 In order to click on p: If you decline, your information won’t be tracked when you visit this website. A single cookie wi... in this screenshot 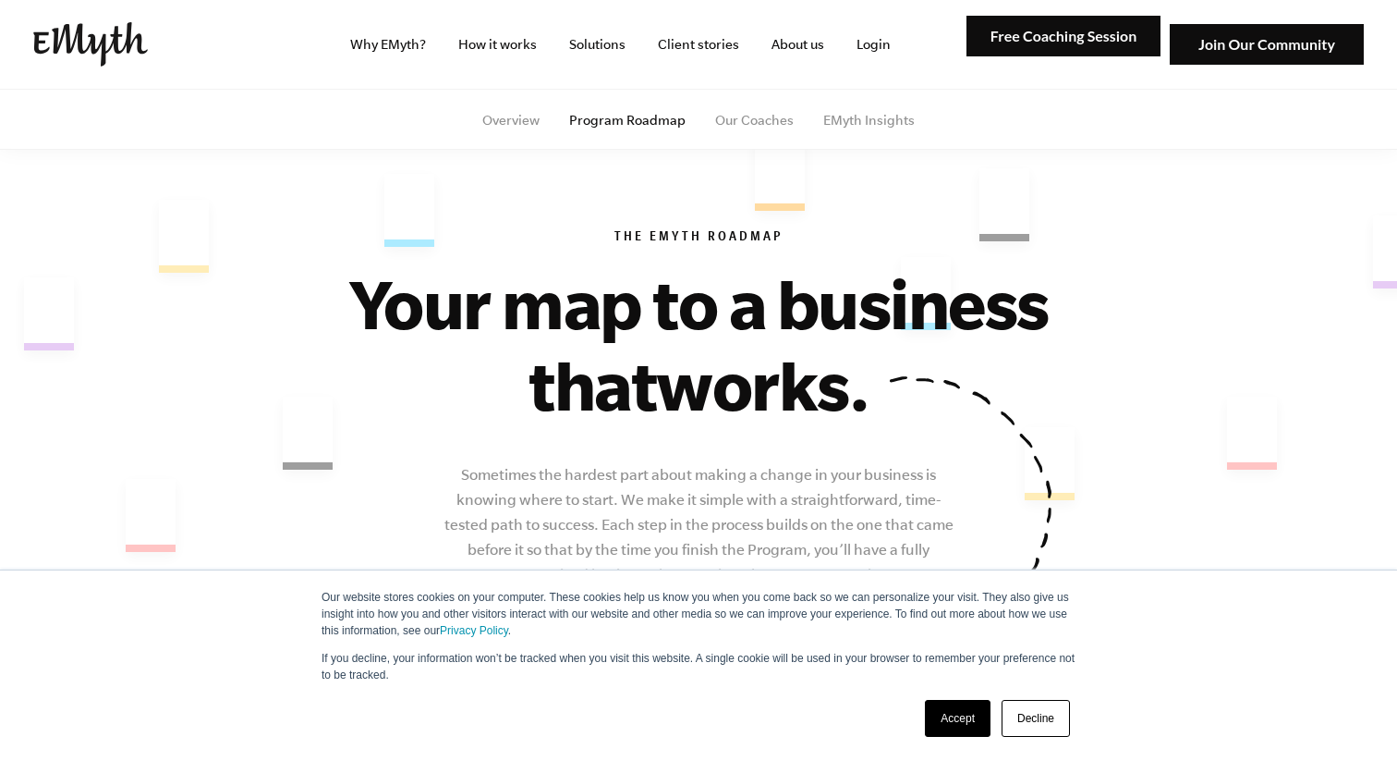, I will do `click(699, 666)`.